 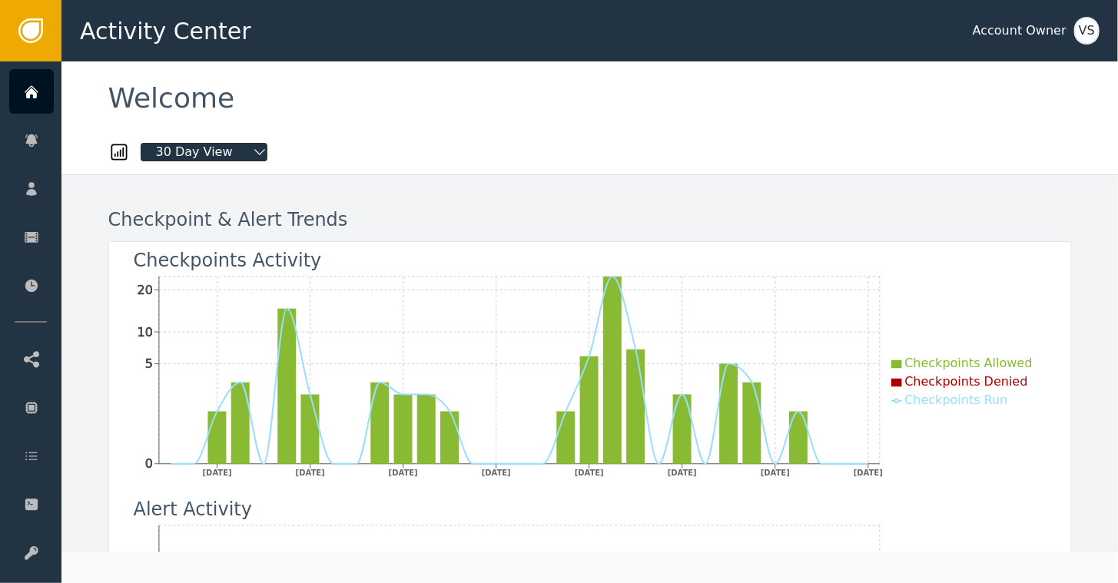 What do you see at coordinates (144, 332) in the screenshot?
I see `tspan: 10` at bounding box center [144, 332].